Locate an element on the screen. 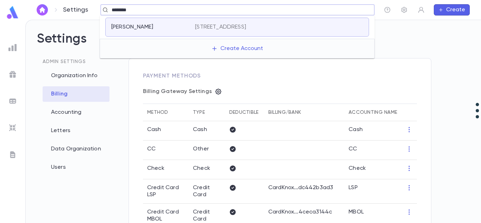  img: batches_grey.339ca447c9d9533ef1741baa751efc33.svg is located at coordinates (13, 101).